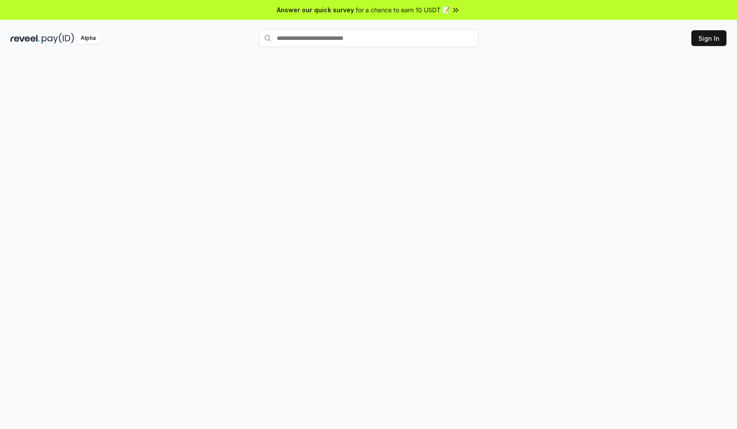 This screenshot has height=429, width=737. I want to click on button: Sign In, so click(709, 38).